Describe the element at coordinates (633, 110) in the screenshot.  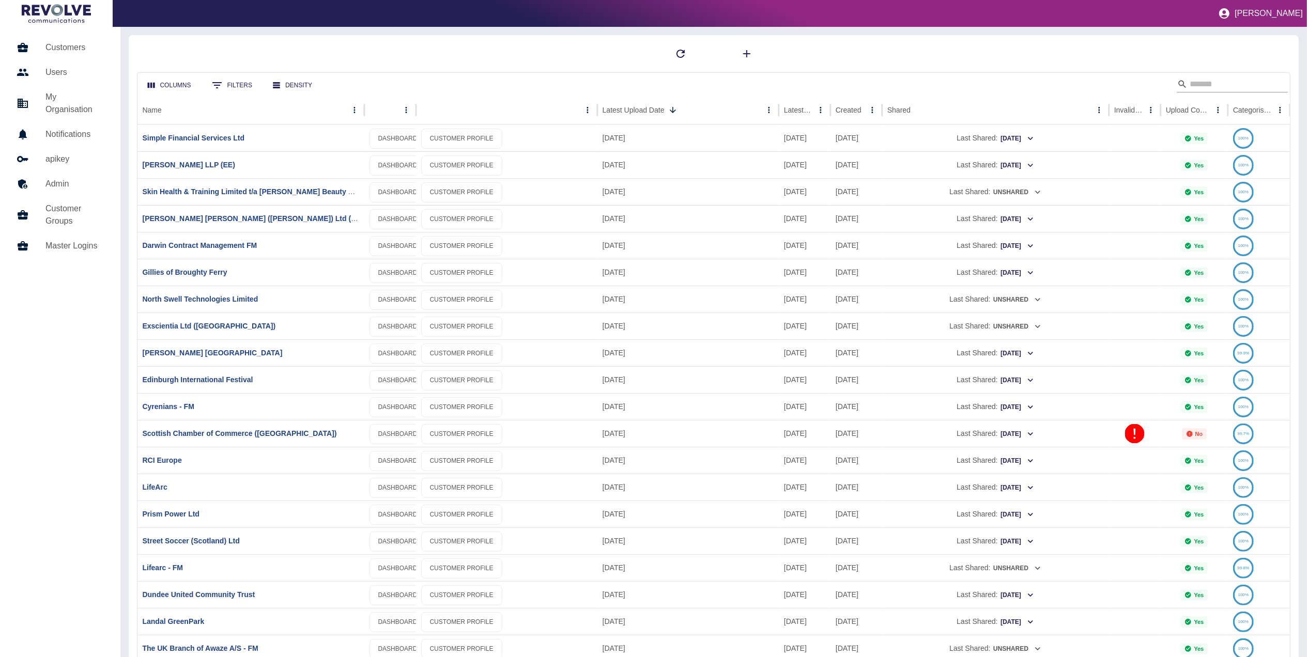
I see `div: Latest Upload Date` at that location.